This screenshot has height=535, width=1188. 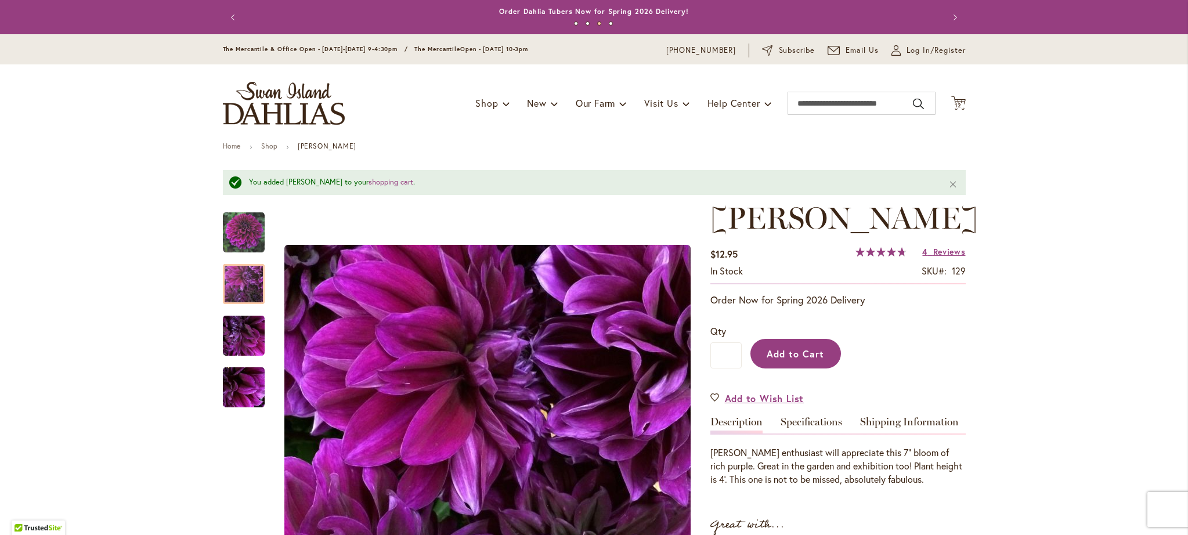 What do you see at coordinates (936, 50) in the screenshot?
I see `span: Log In/Register` at bounding box center [936, 50].